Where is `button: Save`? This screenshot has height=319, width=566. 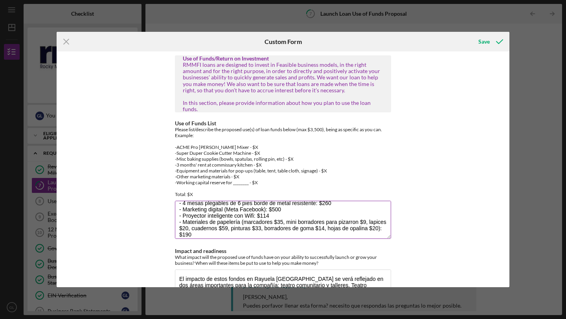
button: Save is located at coordinates (489, 42).